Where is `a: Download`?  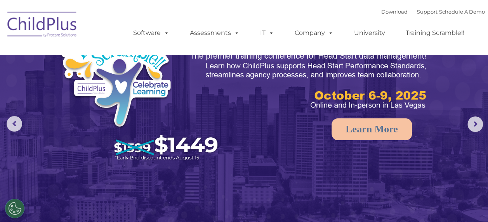
a: Download is located at coordinates (395, 12).